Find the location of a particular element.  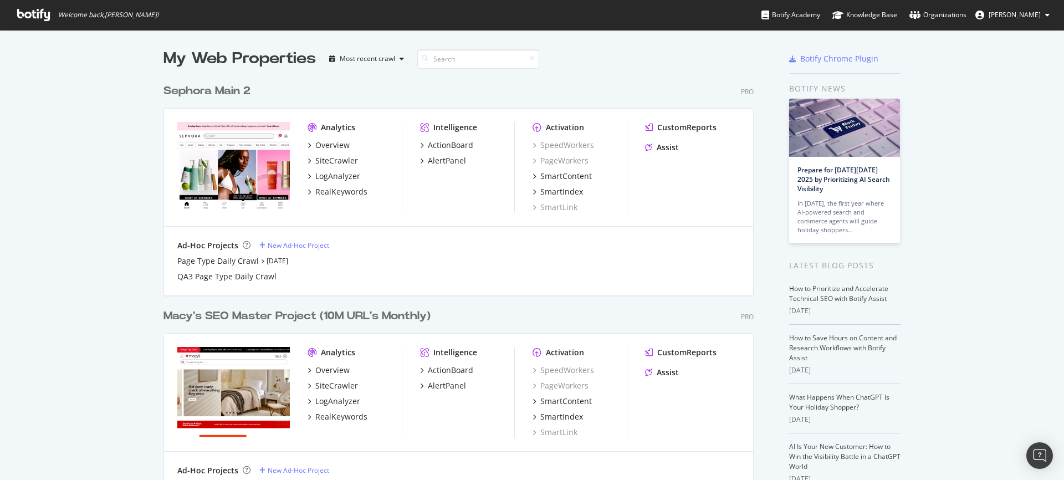

div: Botify Chrome Plugin is located at coordinates (839, 59).